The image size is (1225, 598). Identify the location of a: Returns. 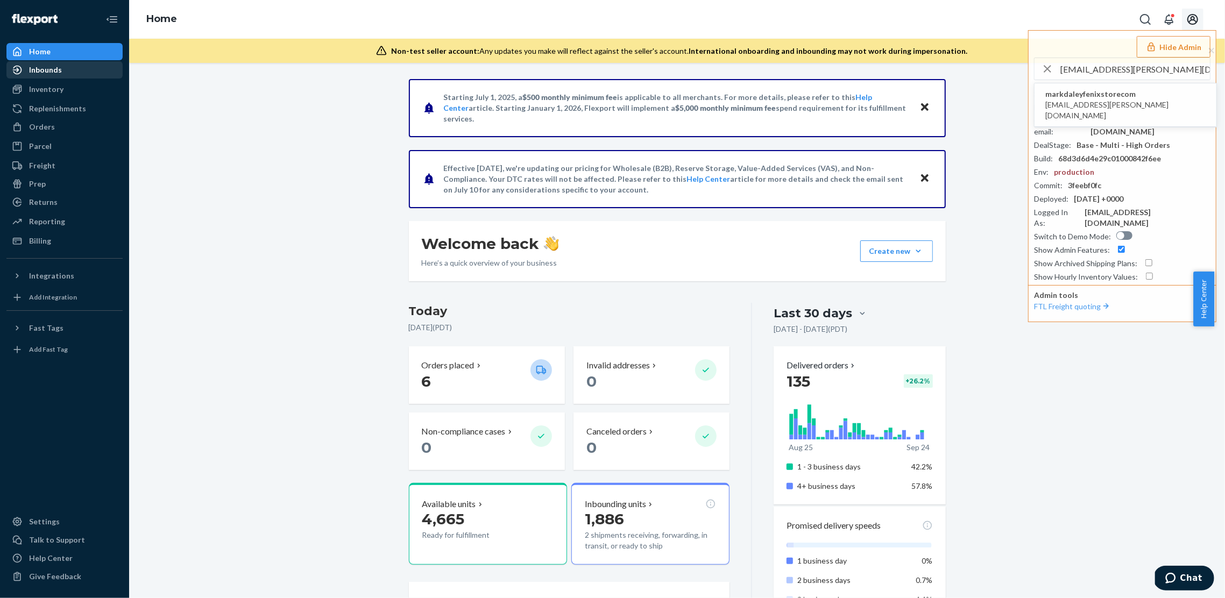
(65, 202).